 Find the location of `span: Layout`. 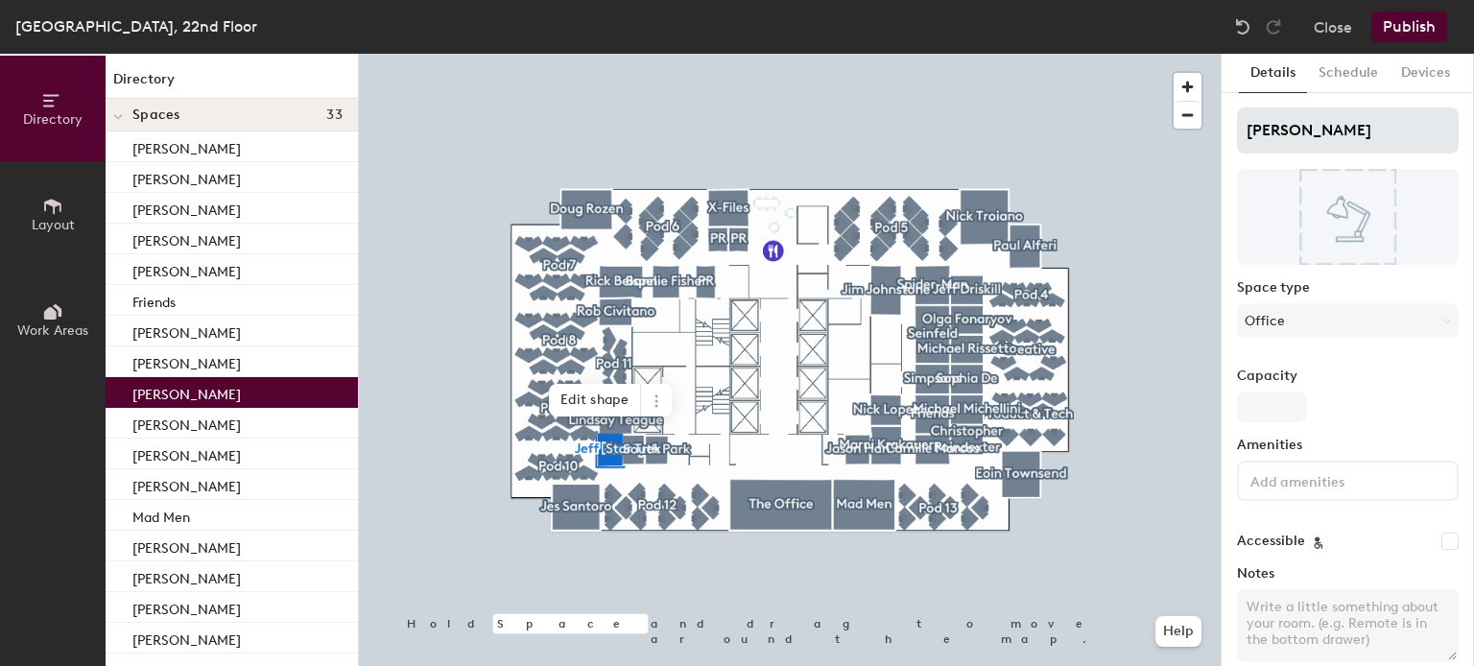

span: Layout is located at coordinates (53, 224).